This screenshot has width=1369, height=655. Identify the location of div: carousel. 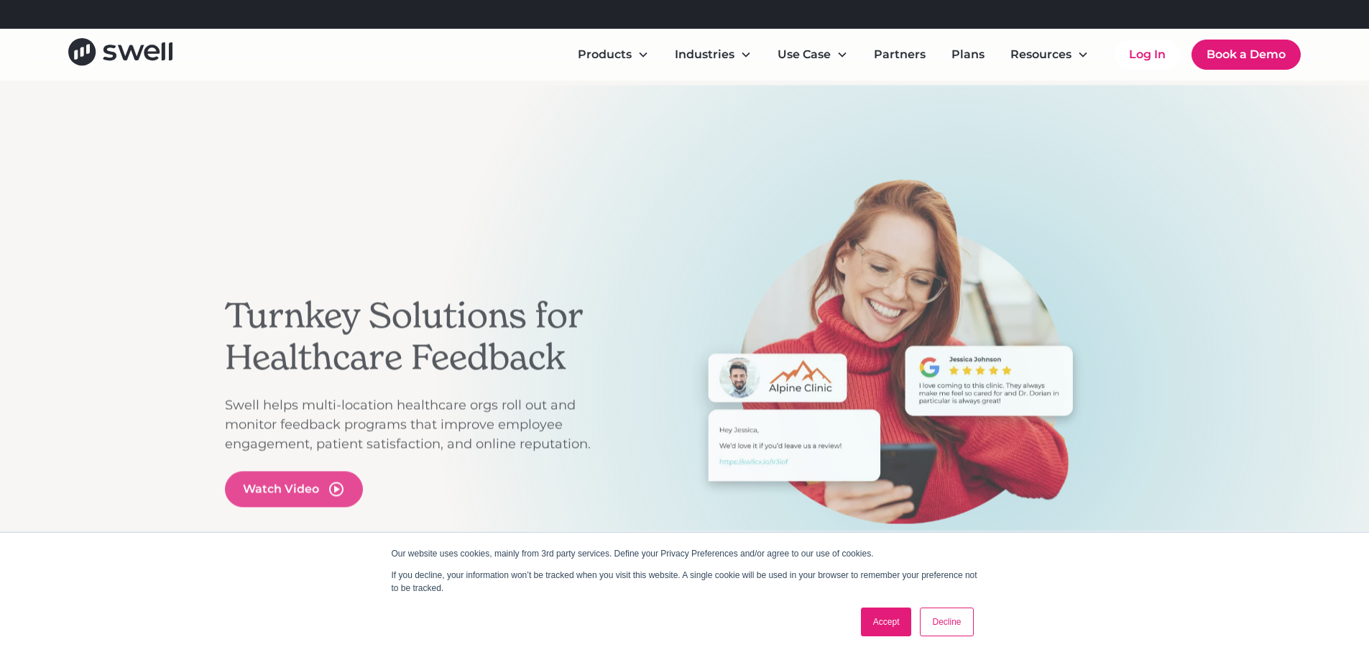
(886, 400).